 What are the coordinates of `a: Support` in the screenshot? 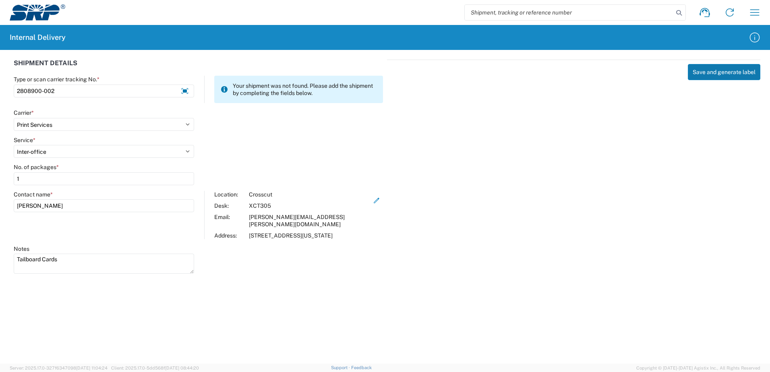 It's located at (341, 368).